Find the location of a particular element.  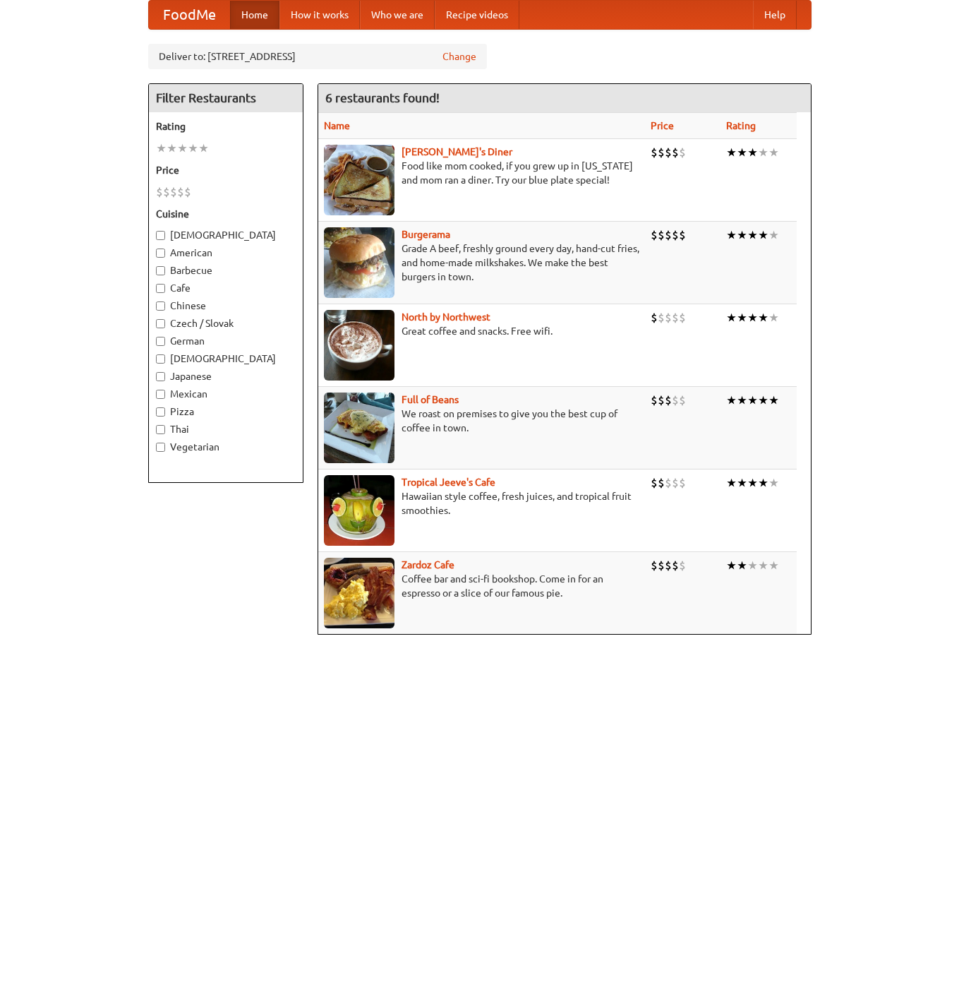

a: Who we are is located at coordinates (397, 15).